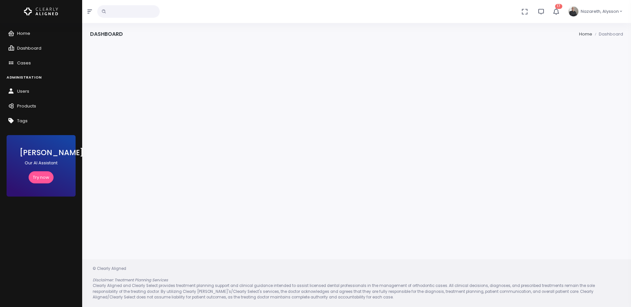 This screenshot has height=307, width=631. What do you see at coordinates (41, 12) in the screenshot?
I see `img: Logo Horizontal` at bounding box center [41, 12].